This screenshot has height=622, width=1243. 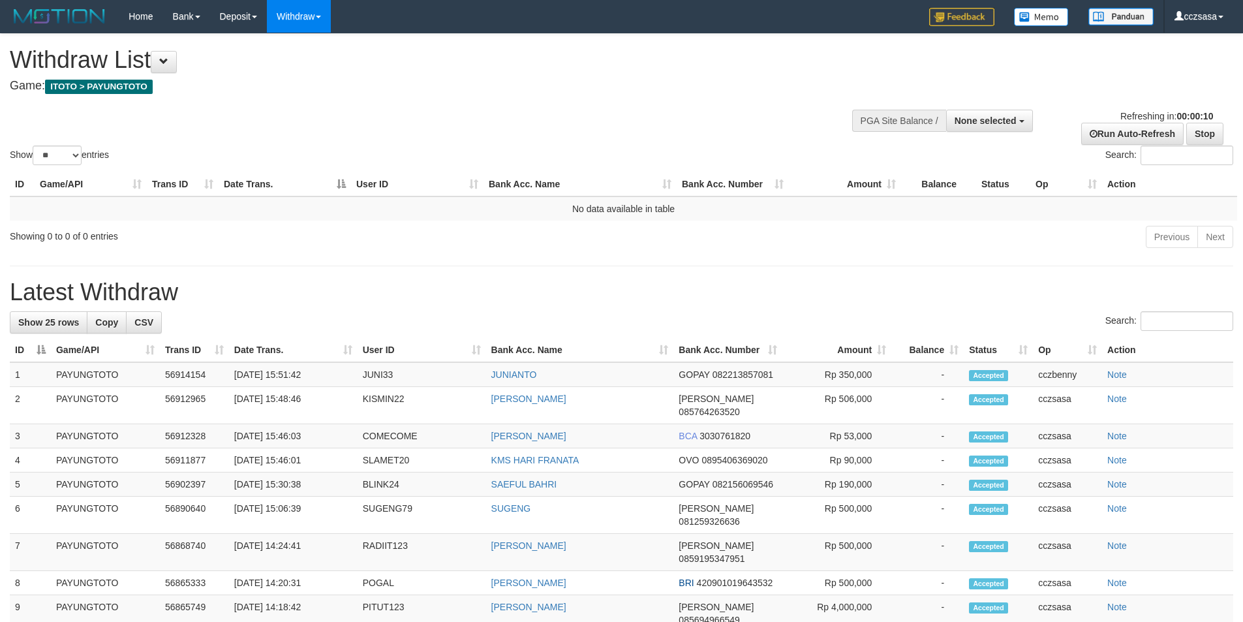 What do you see at coordinates (836, 436) in the screenshot?
I see `td: Rp 53,000` at bounding box center [836, 436].